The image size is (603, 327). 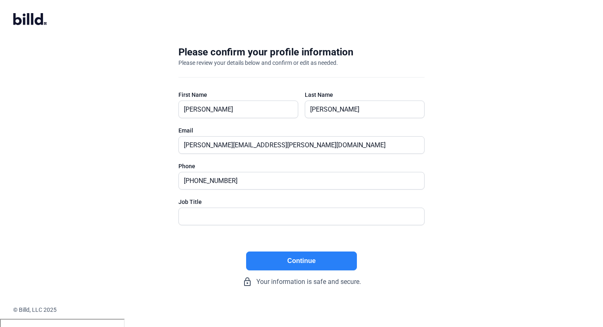 I want to click on div: Your information is safe and secure., so click(x=302, y=282).